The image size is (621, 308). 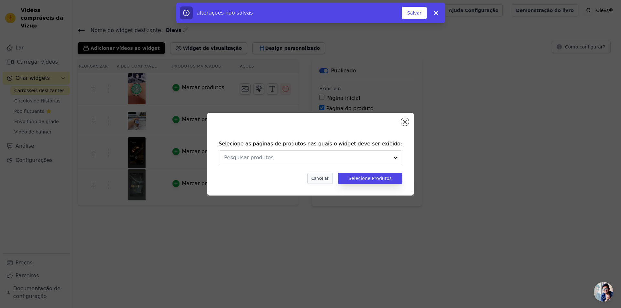 I want to click on font: Salvar, so click(x=414, y=13).